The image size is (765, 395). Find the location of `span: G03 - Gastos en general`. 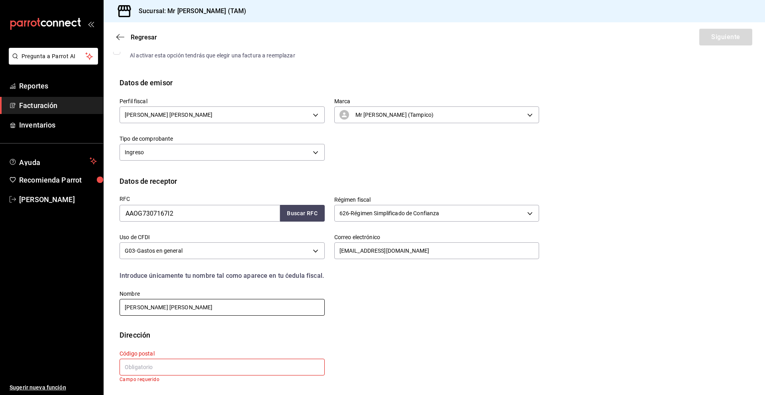

span: G03 - Gastos en general is located at coordinates (153, 251).